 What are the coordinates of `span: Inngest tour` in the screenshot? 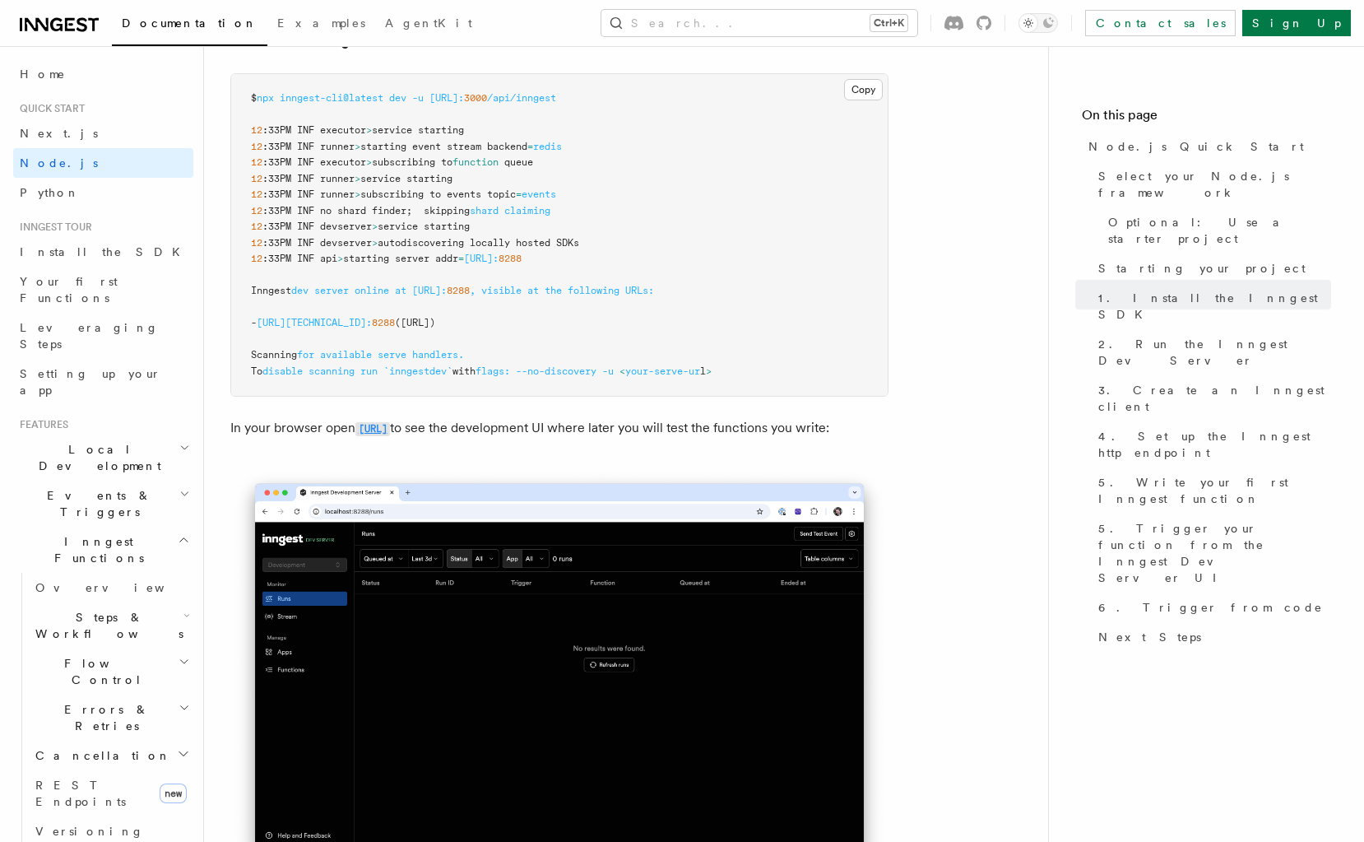 It's located at (53, 227).